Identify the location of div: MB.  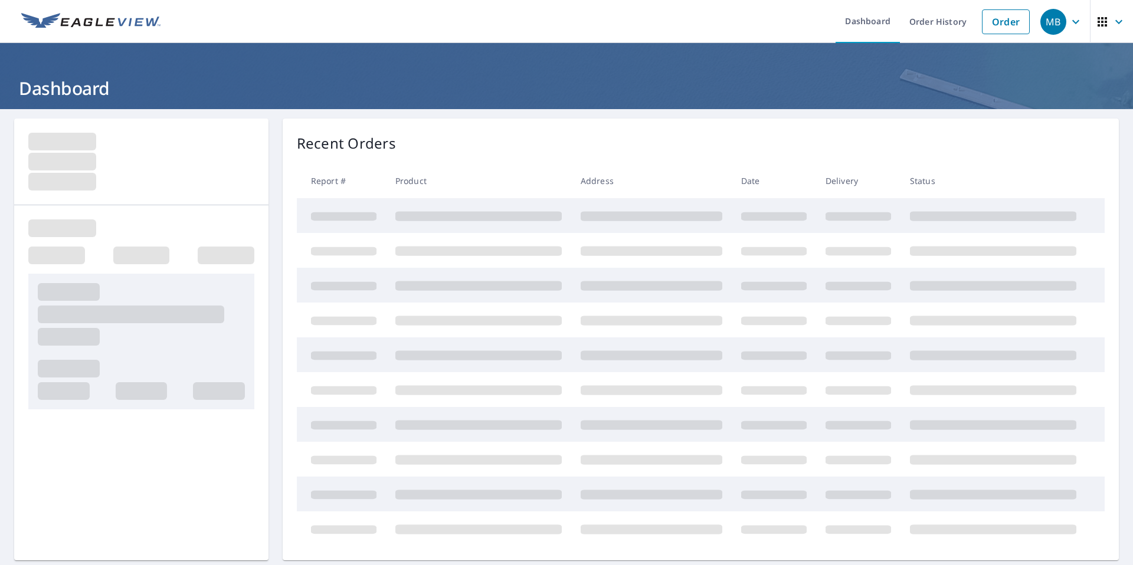
(1053, 22).